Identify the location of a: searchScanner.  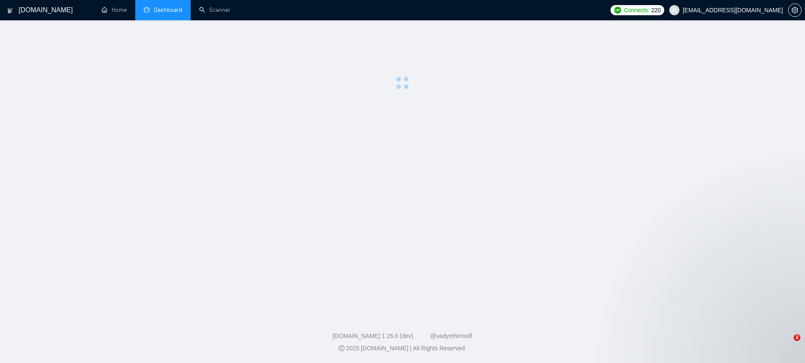
(215, 10).